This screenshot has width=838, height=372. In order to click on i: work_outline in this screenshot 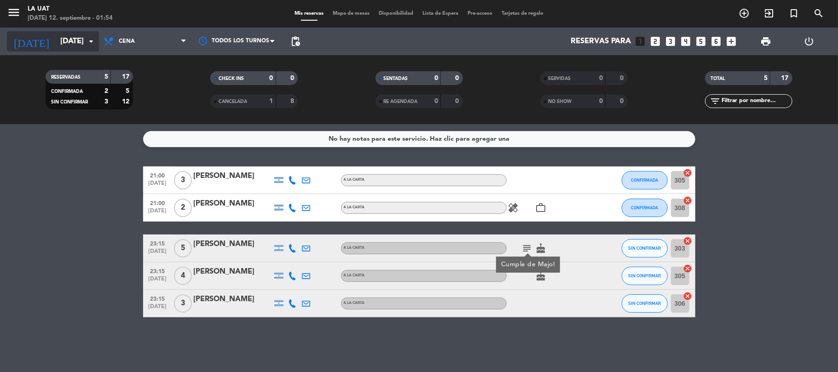, I will do `click(541, 208)`.